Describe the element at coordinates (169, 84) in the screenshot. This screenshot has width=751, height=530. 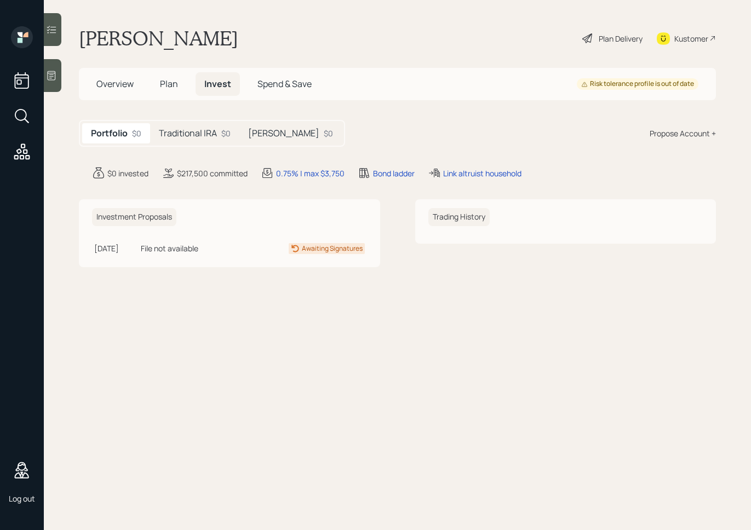
I see `span: Plan` at that location.